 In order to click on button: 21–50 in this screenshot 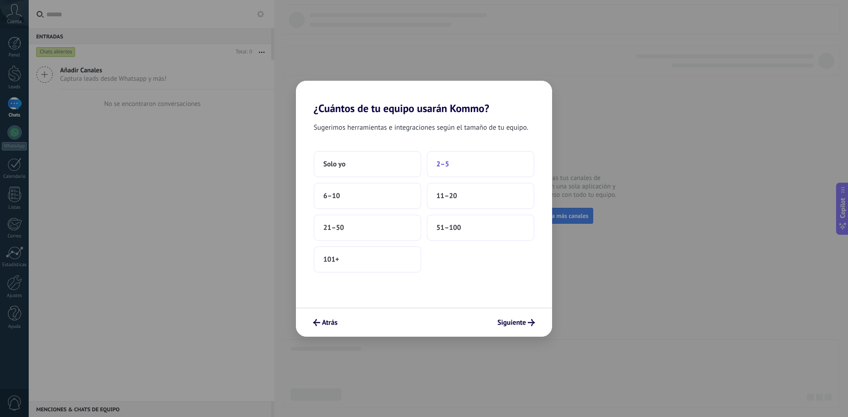, I will do `click(367, 228)`.